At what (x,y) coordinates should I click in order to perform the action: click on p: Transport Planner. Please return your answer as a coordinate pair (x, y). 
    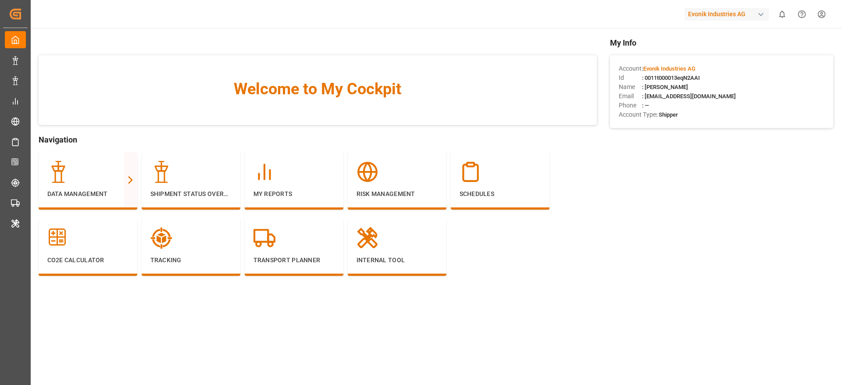
    Looking at the image, I should click on (294, 260).